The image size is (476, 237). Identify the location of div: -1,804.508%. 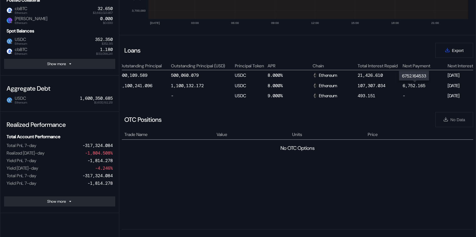
(99, 153).